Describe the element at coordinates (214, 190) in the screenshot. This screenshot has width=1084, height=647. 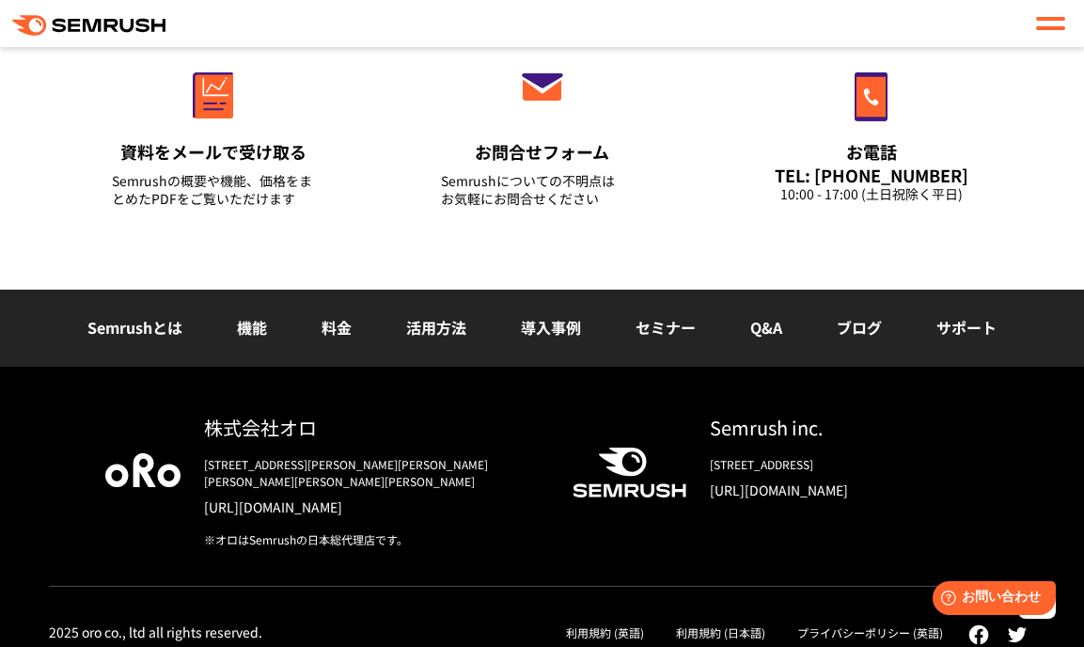
I see `div: Semrushの概要や機能、価格をまとめたPDFをご覧いただけます` at that location.